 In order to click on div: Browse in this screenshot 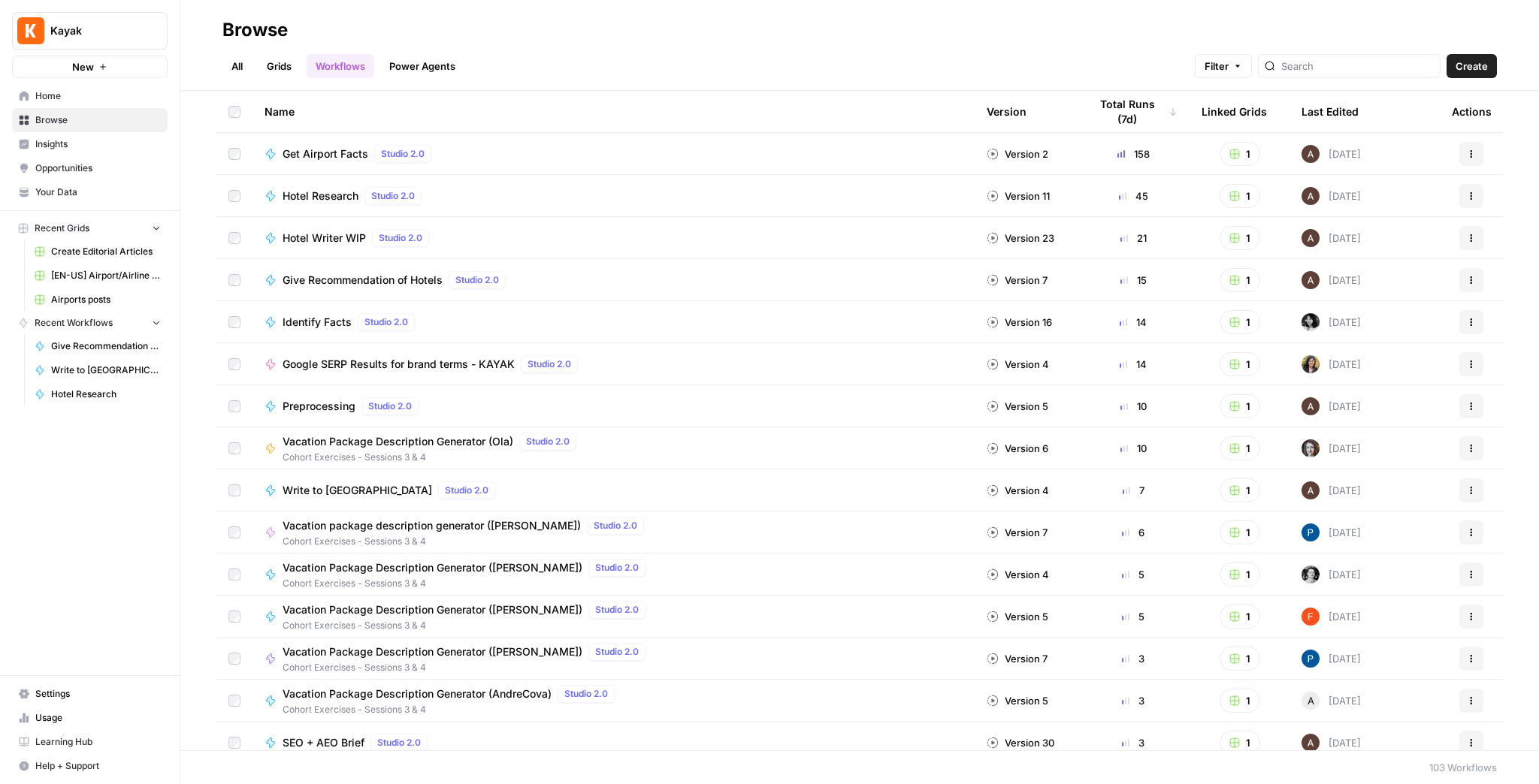, I will do `click(255, 30)`.